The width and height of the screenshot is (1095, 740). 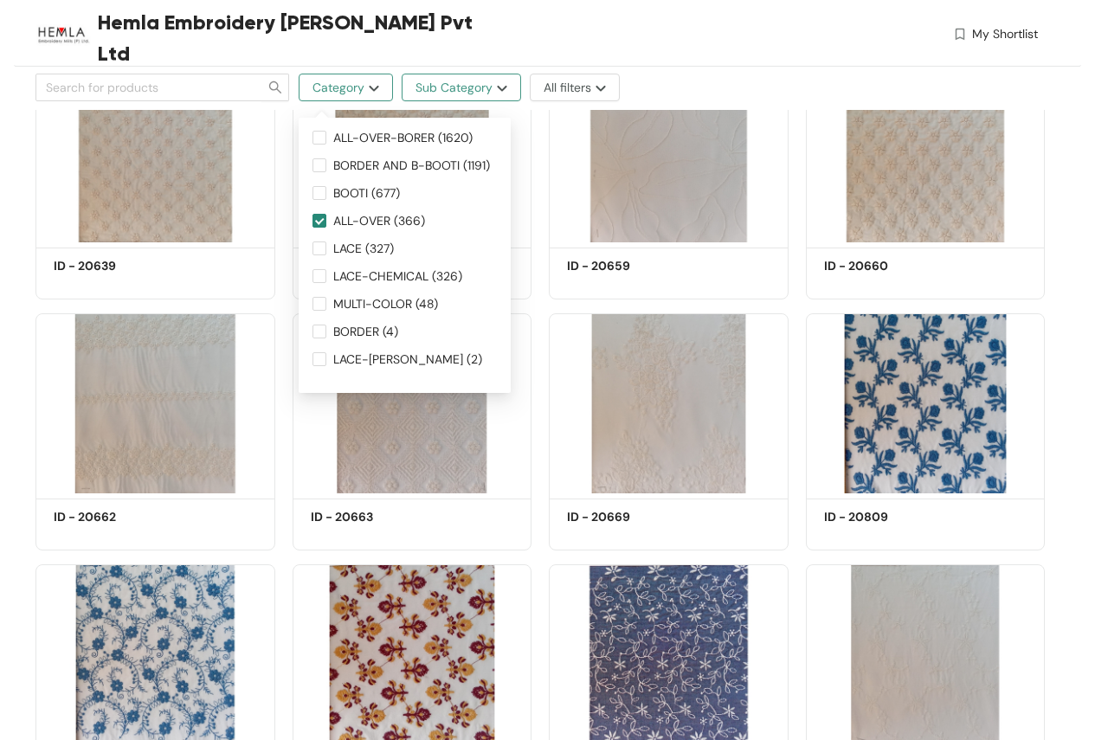 I want to click on h5: ID - 20659, so click(x=641, y=266).